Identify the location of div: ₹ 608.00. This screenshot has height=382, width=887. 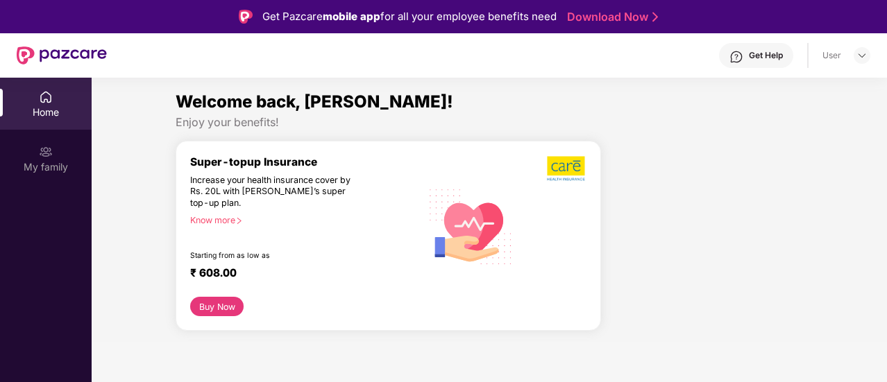
(298, 275).